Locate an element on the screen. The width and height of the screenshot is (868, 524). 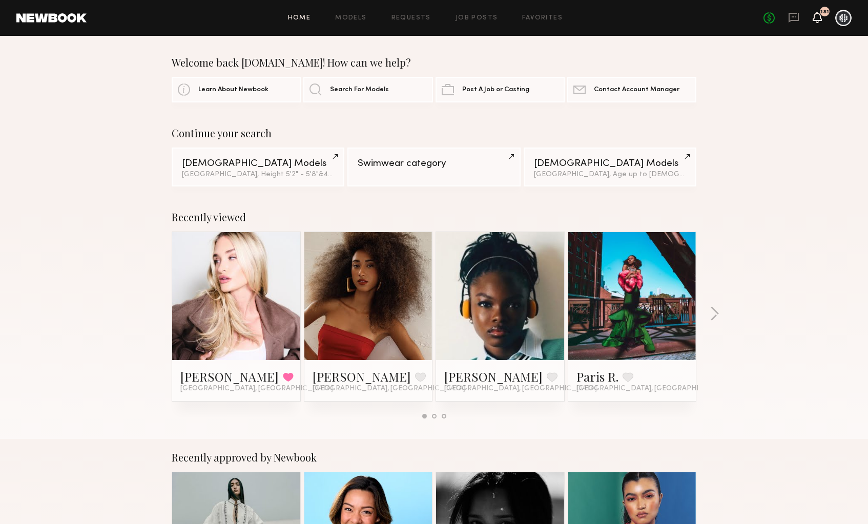
a: Requests is located at coordinates (411, 18).